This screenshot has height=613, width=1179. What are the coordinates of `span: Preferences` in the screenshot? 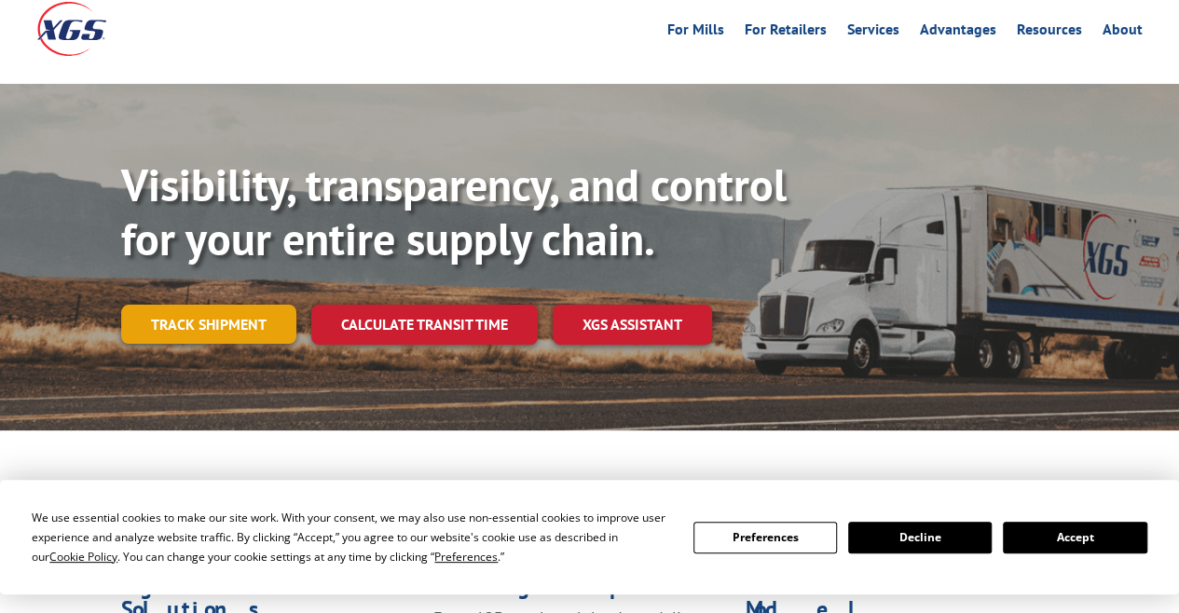 It's located at (466, 556).